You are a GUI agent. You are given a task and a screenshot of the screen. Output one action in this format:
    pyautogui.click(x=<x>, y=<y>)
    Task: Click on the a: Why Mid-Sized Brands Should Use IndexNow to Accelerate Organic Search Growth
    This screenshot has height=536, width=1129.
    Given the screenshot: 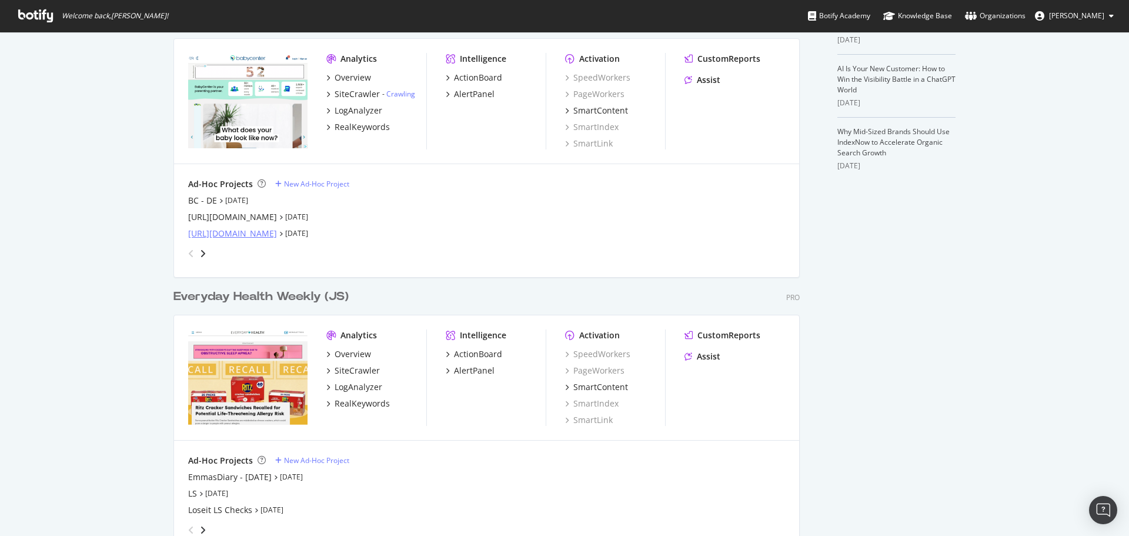 What is the action you would take?
    pyautogui.click(x=893, y=142)
    